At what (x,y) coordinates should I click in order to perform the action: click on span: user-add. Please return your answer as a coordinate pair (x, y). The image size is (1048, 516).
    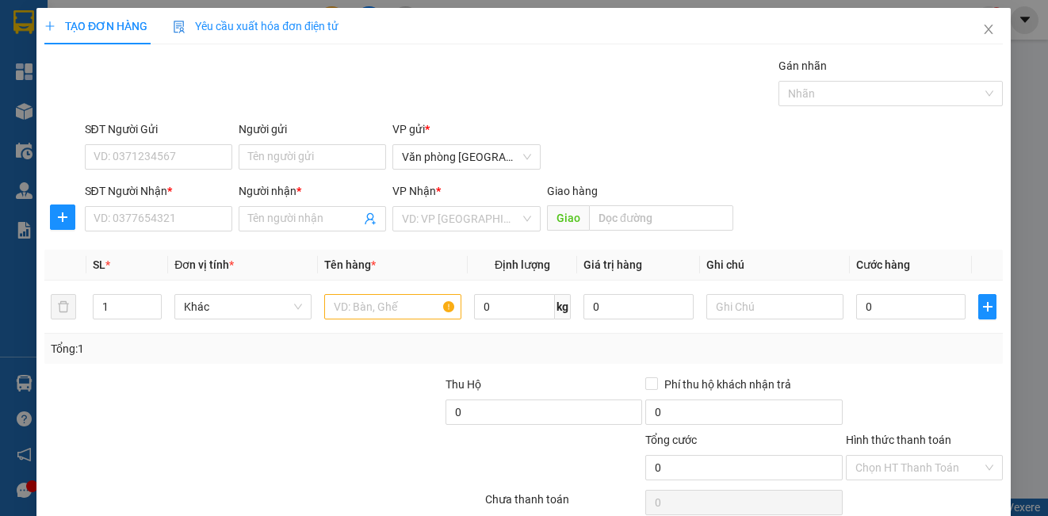
    Looking at the image, I should click on (371, 219).